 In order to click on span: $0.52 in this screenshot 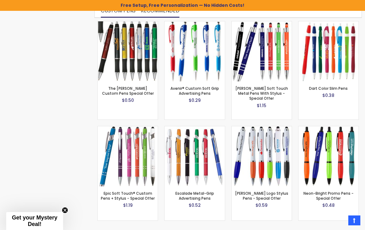, I will do `click(194, 205)`.